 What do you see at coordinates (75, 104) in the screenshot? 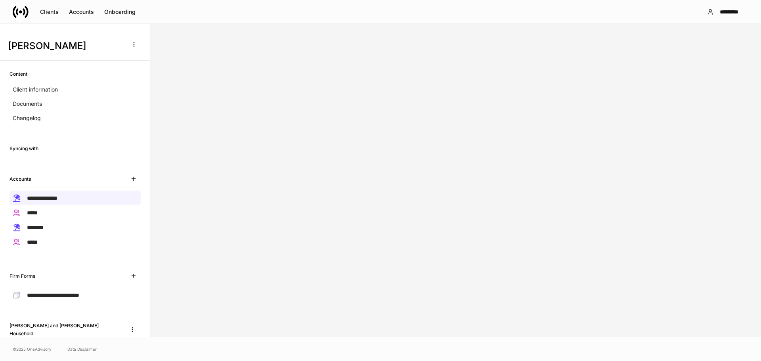
I see `a: Documents` at bounding box center [75, 104].